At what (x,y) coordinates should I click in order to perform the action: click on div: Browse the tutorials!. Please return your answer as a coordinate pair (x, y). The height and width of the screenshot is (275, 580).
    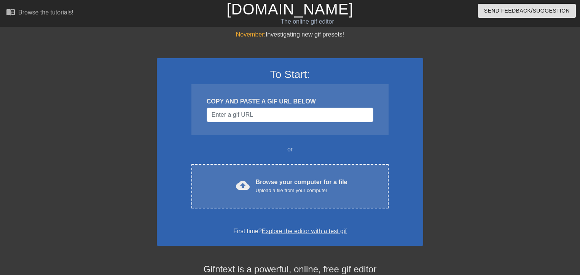
    Looking at the image, I should click on (46, 12).